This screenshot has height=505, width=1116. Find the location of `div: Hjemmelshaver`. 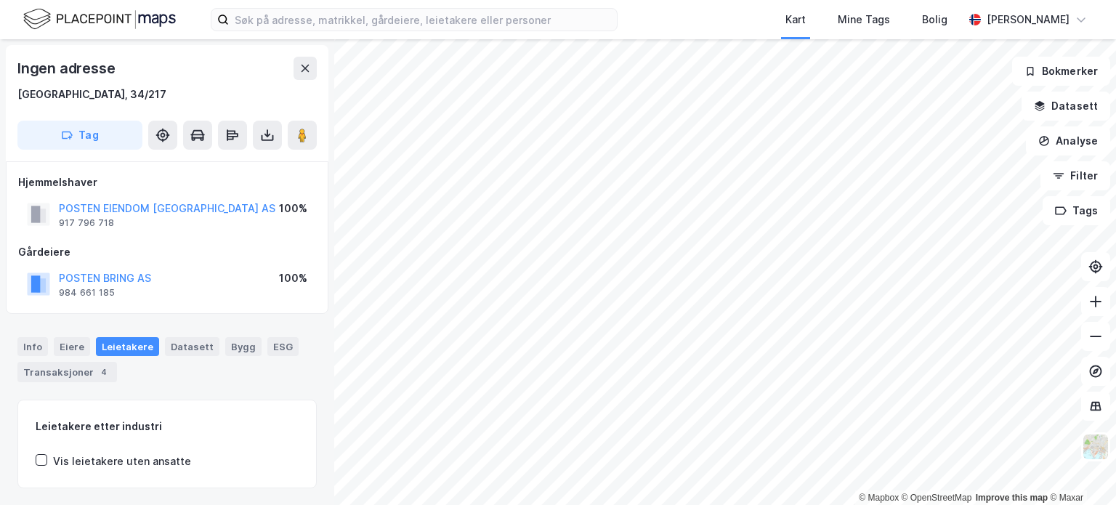

div: Hjemmelshaver is located at coordinates (167, 182).